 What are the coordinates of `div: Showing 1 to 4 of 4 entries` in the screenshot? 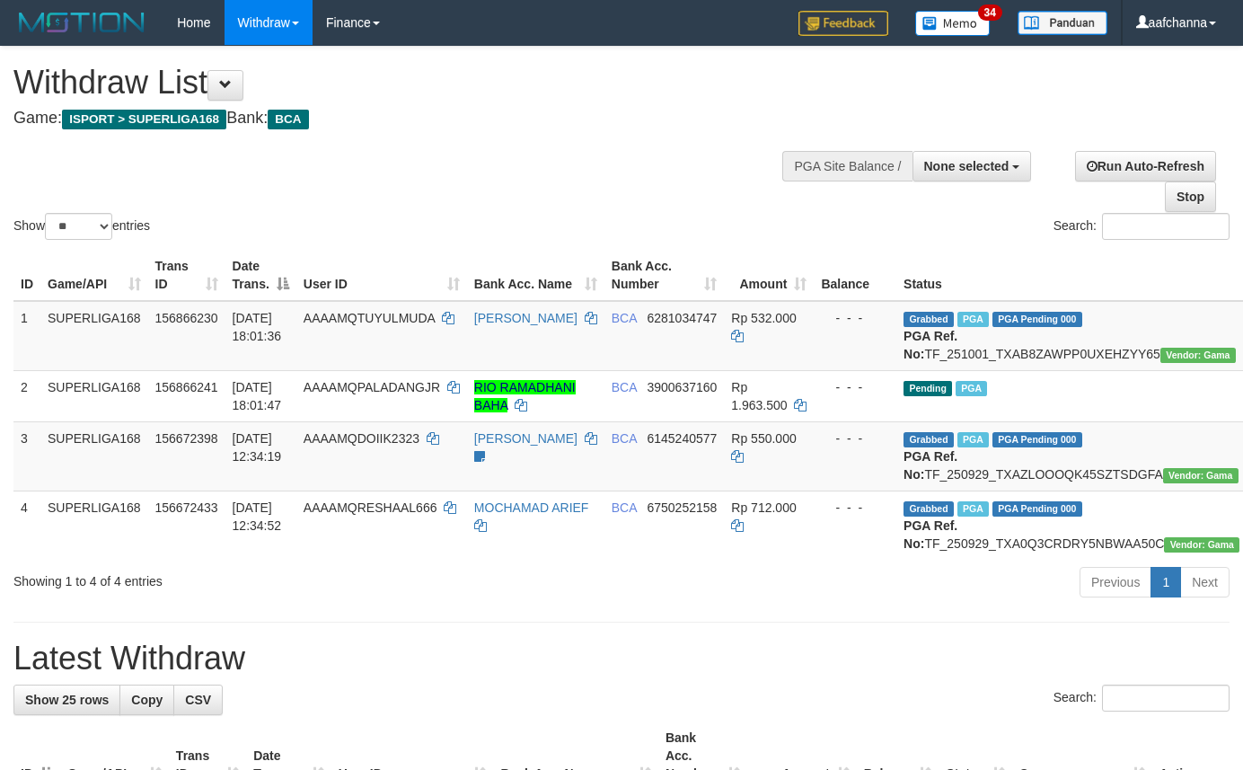 It's located at (259, 578).